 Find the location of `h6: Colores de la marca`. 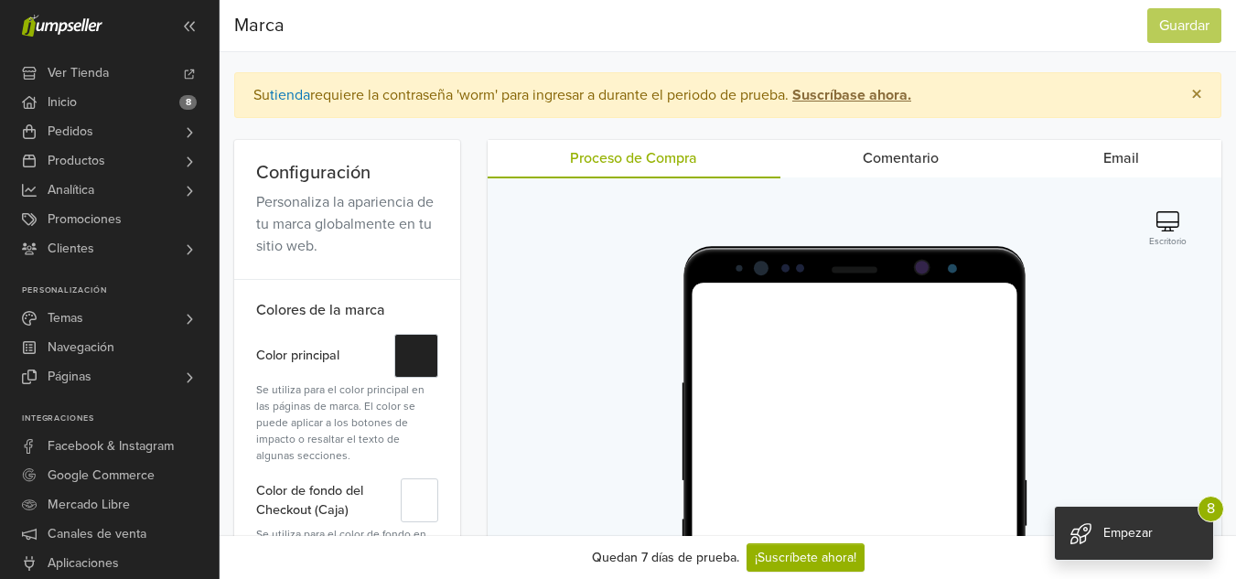

h6: Colores de la marca is located at coordinates (347, 303).